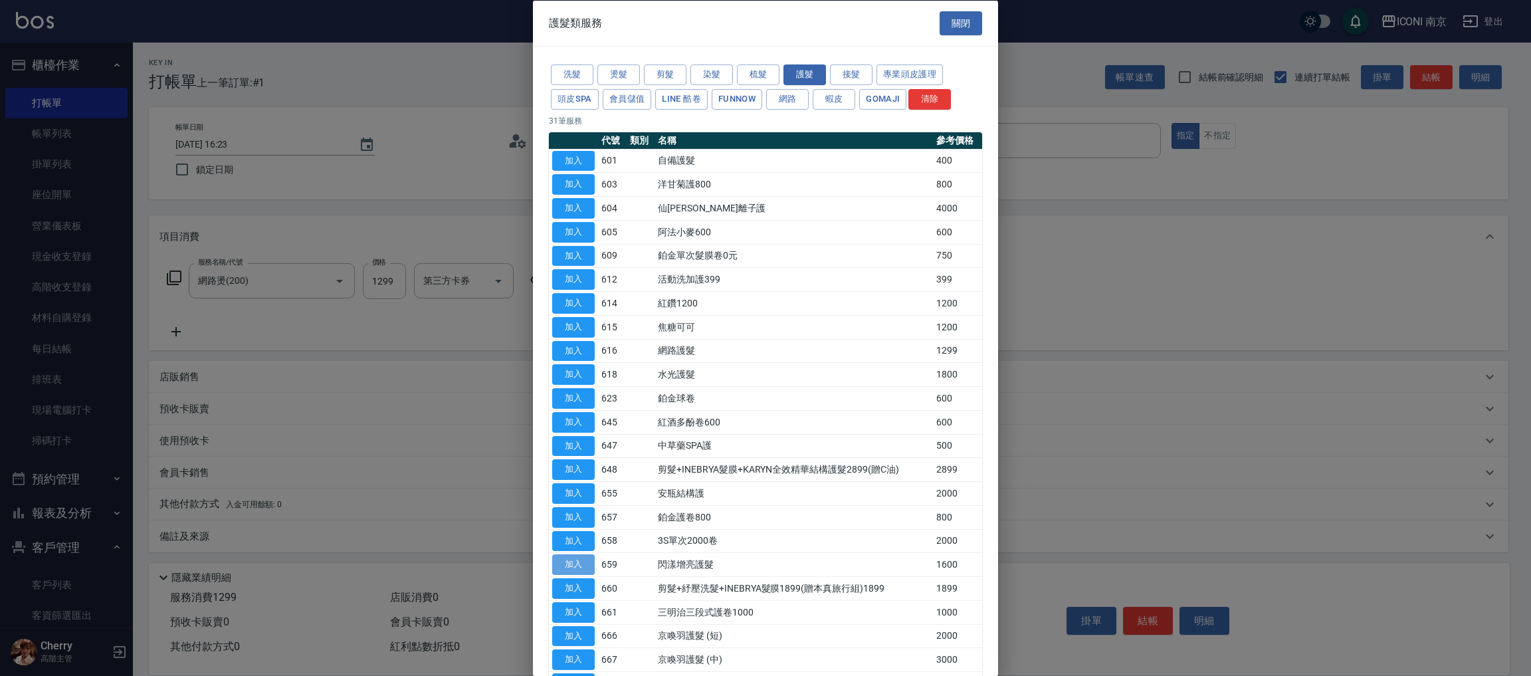 The width and height of the screenshot is (1531, 676). What do you see at coordinates (961, 23) in the screenshot?
I see `button: 關閉` at bounding box center [961, 23].